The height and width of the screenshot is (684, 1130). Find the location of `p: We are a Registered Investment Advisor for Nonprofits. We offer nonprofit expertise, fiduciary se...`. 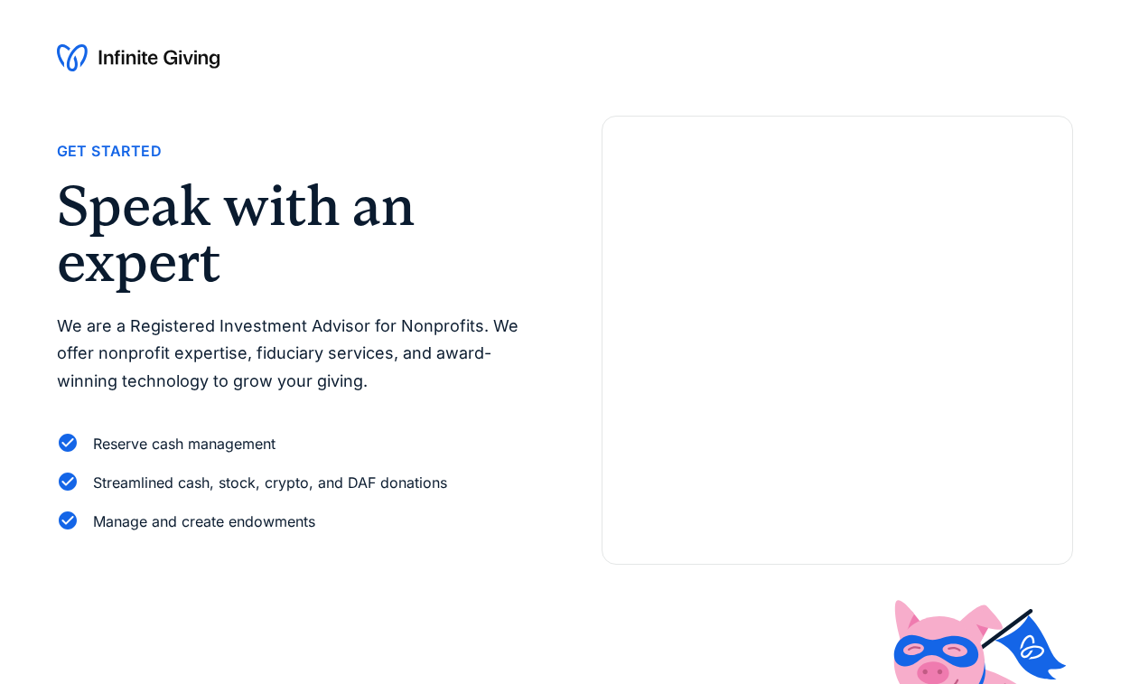

p: We are a Registered Investment Advisor for Nonprofits. We offer nonprofit expertise, fiduciary se... is located at coordinates (293, 354).